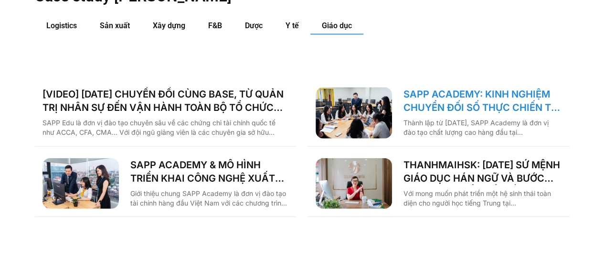 The width and height of the screenshot is (604, 272). I want to click on span: Giáo dục, so click(336, 25).